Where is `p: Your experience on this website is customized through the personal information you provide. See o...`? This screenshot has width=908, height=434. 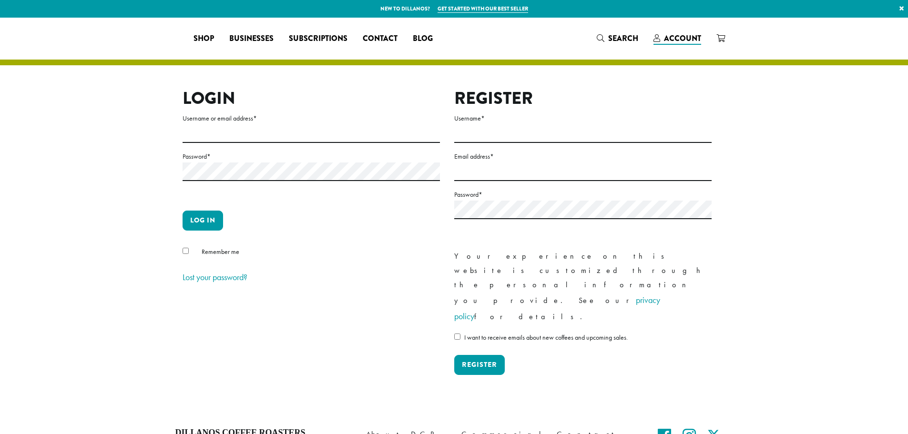
p: Your experience on this website is customized through the personal information you provide. See o... is located at coordinates (583, 287).